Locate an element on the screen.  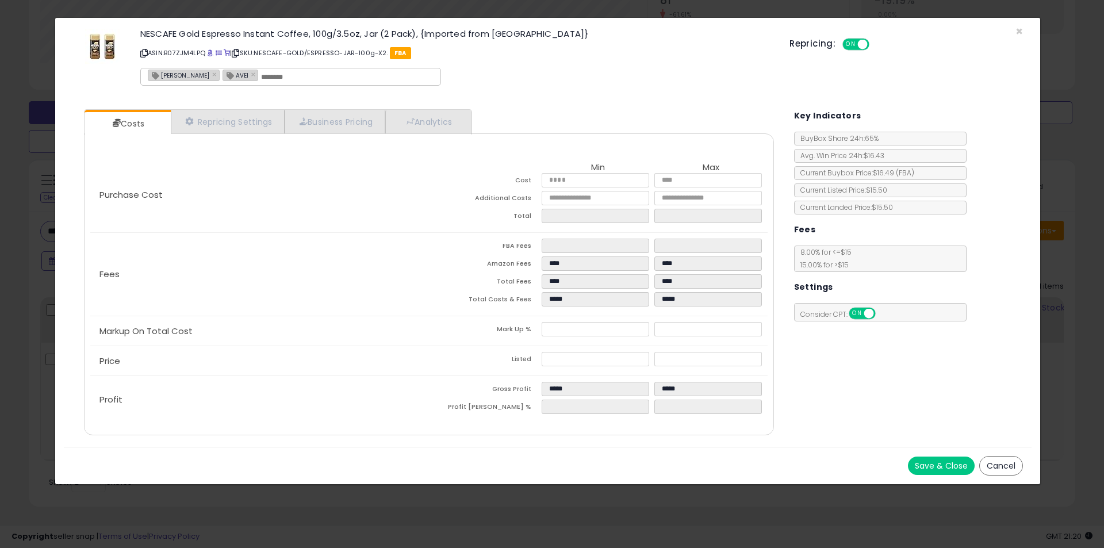
span: Current Landed Price: $15.50 is located at coordinates (844, 207).